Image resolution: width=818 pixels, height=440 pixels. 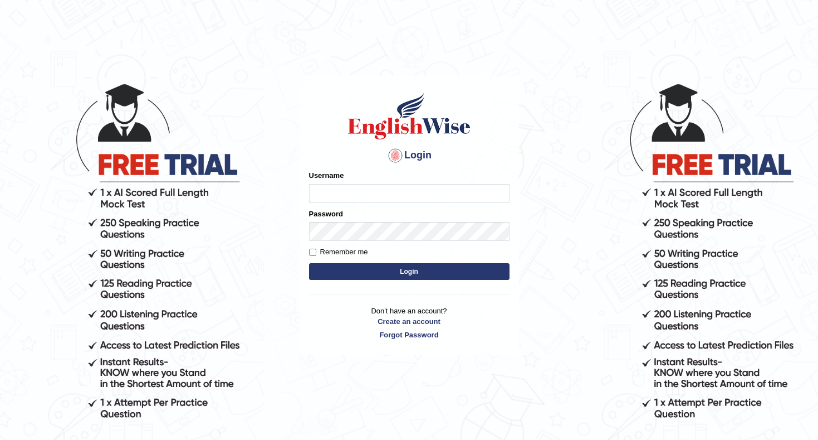 I want to click on button: Login, so click(x=409, y=271).